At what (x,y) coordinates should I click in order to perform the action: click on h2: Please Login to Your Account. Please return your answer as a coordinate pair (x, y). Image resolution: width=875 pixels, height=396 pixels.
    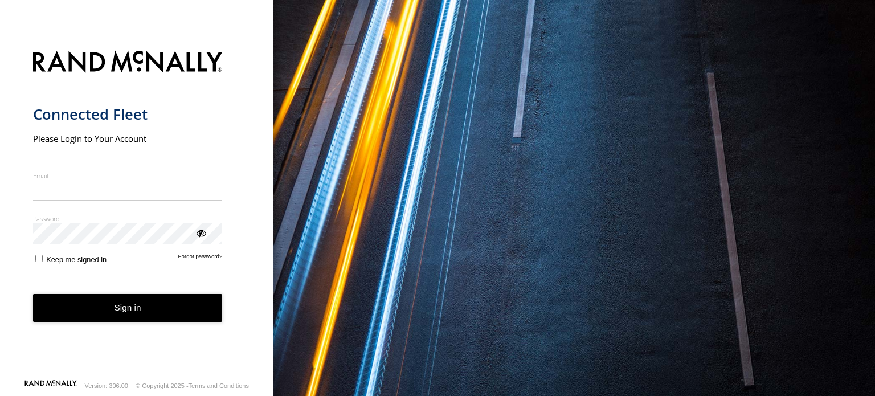
    Looking at the image, I should click on (128, 138).